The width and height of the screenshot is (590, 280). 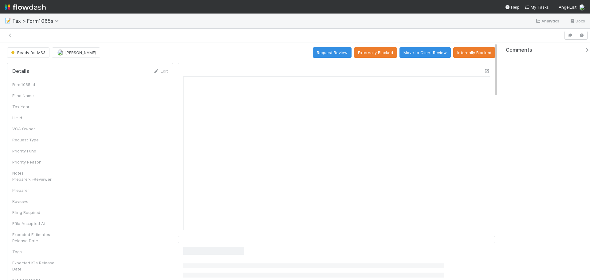 I want to click on div: Tags, so click(x=35, y=252).